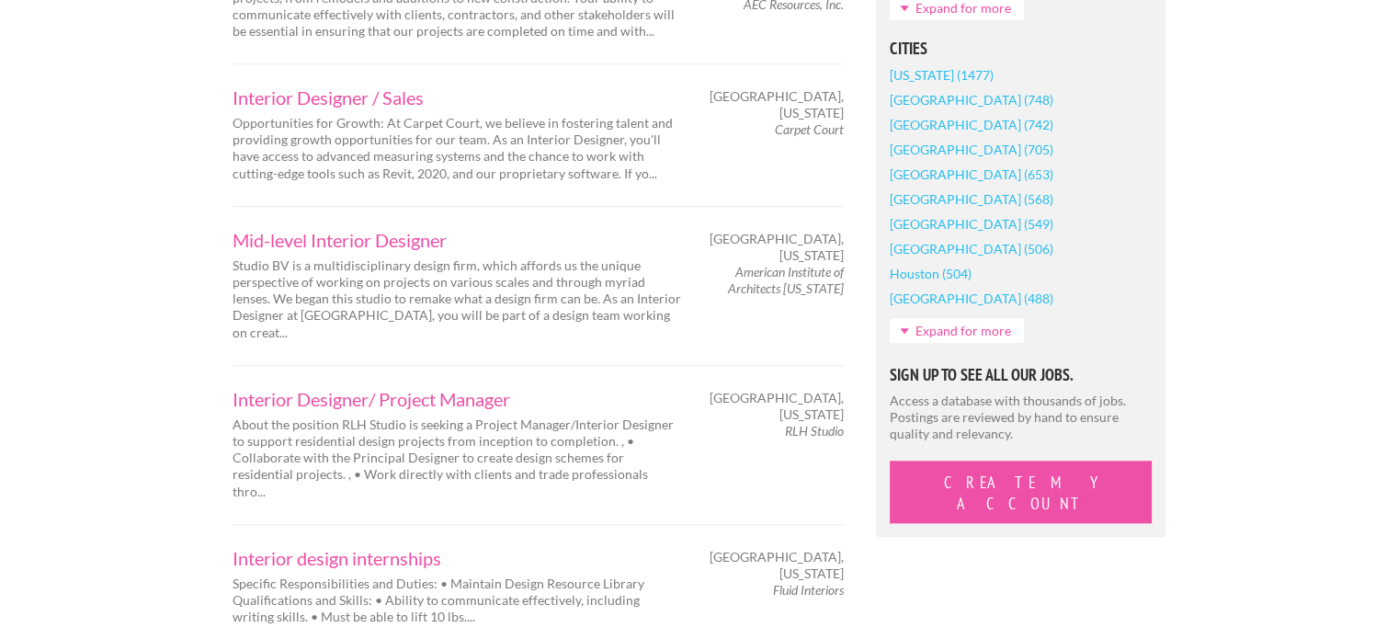 The image size is (1398, 639). I want to click on button: Create My Account, so click(1021, 492).